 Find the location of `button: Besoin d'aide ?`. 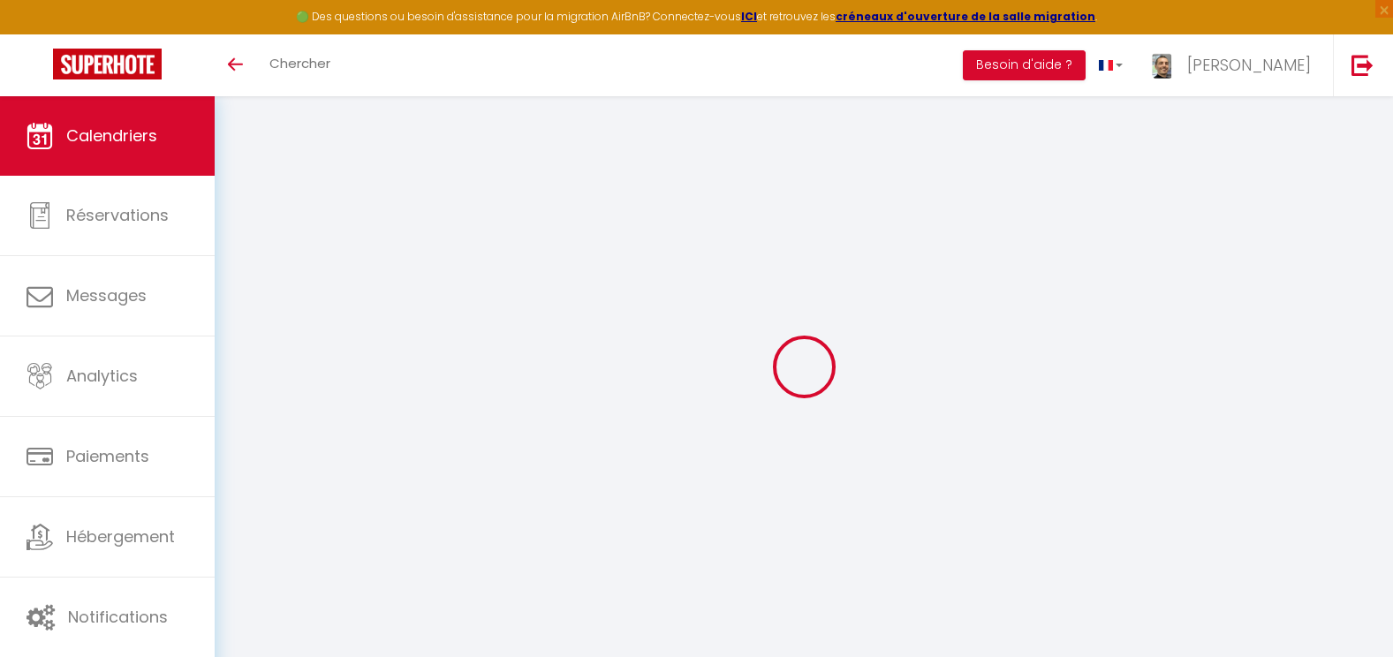

button: Besoin d'aide ? is located at coordinates (1024, 65).